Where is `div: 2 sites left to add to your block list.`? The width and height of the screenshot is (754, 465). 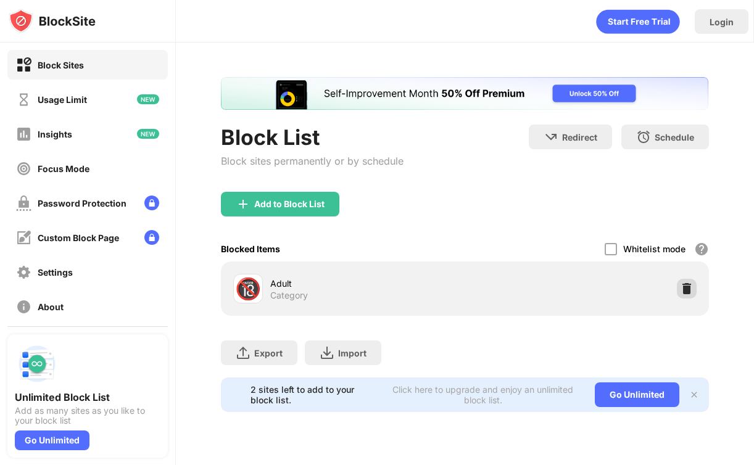 div: 2 sites left to add to your block list. is located at coordinates (315, 395).